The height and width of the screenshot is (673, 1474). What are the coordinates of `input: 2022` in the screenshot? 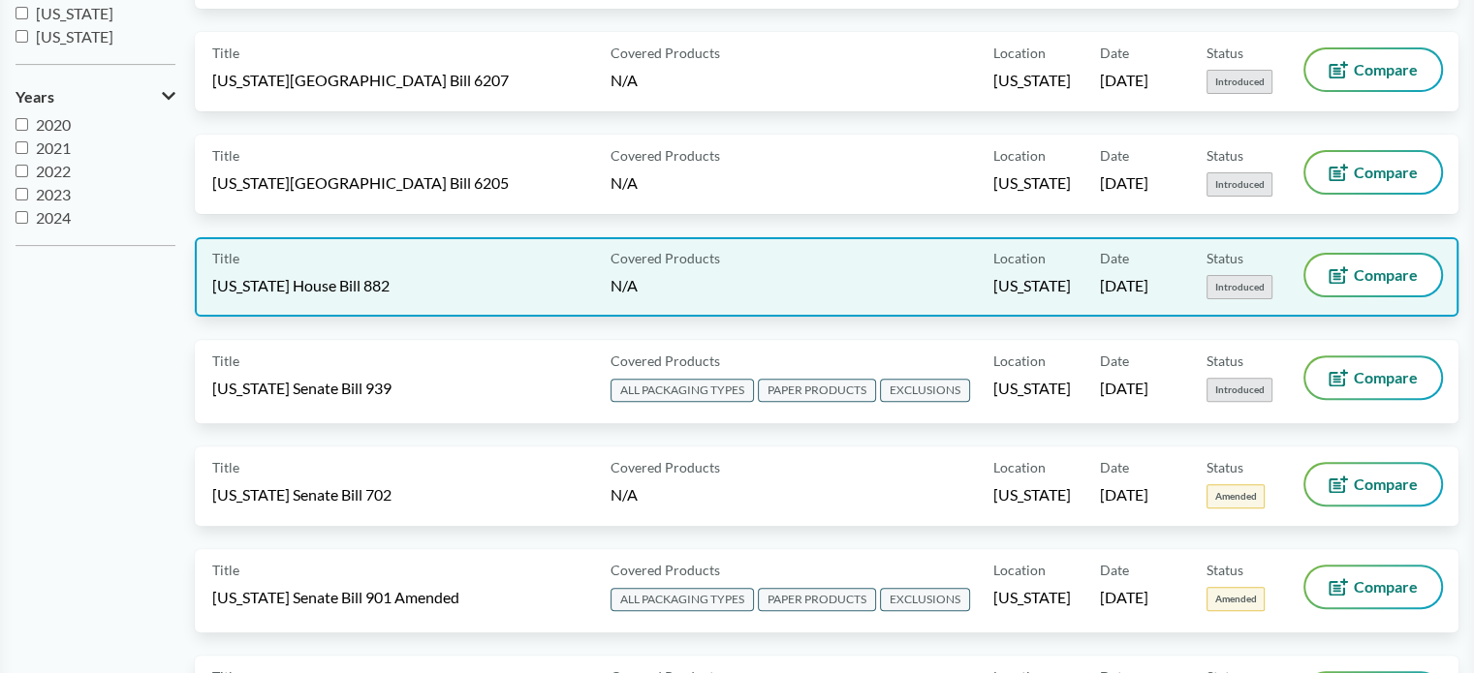 It's located at (21, 171).